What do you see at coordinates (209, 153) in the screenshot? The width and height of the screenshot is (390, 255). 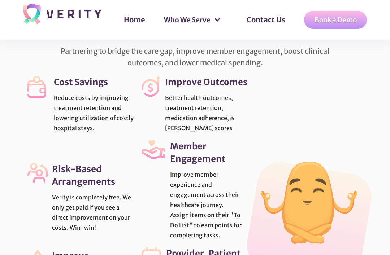 I see `div: Member Engagement` at bounding box center [209, 153].